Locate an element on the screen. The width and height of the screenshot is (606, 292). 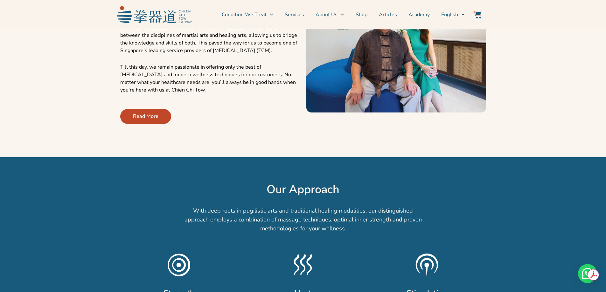
h2: Our Approach is located at coordinates (303, 190).